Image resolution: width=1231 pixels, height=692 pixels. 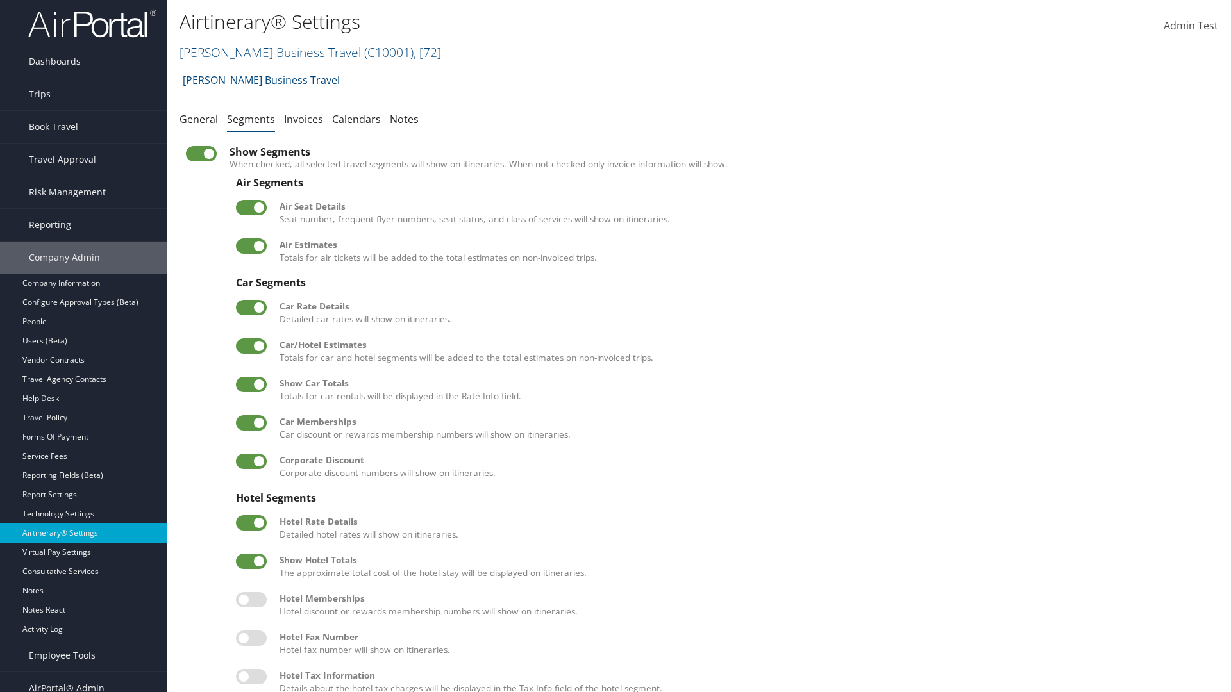 What do you see at coordinates (303, 119) in the screenshot?
I see `a: Invoices` at bounding box center [303, 119].